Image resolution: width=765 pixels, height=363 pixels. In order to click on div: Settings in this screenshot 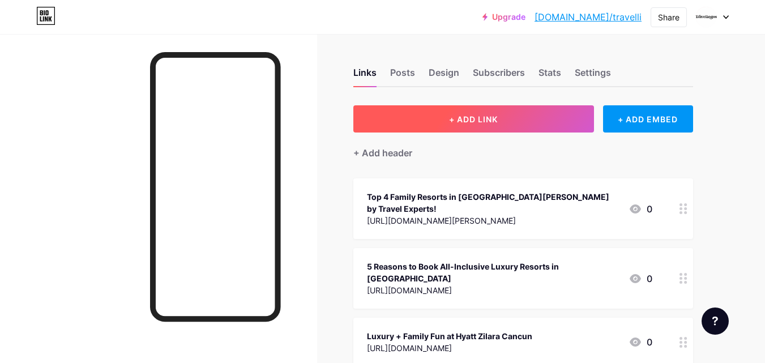, I will do `click(593, 76)`.